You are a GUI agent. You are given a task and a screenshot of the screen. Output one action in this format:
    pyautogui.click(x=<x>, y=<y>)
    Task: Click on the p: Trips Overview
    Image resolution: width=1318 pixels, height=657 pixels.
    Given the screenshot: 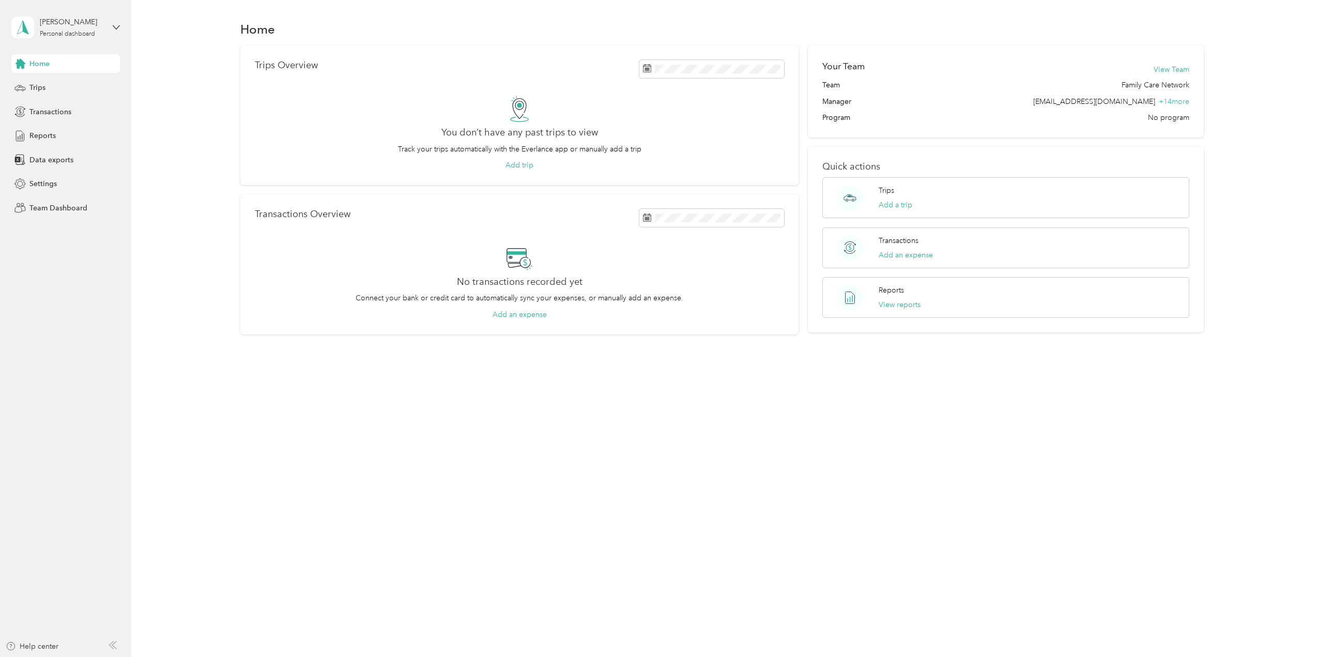 What is the action you would take?
    pyautogui.click(x=286, y=65)
    